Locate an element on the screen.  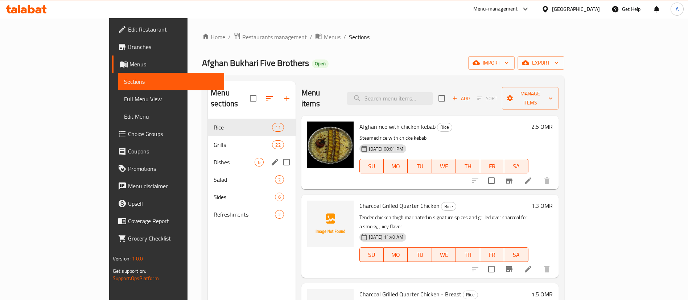
a: Edit Menu is located at coordinates (171, 116).